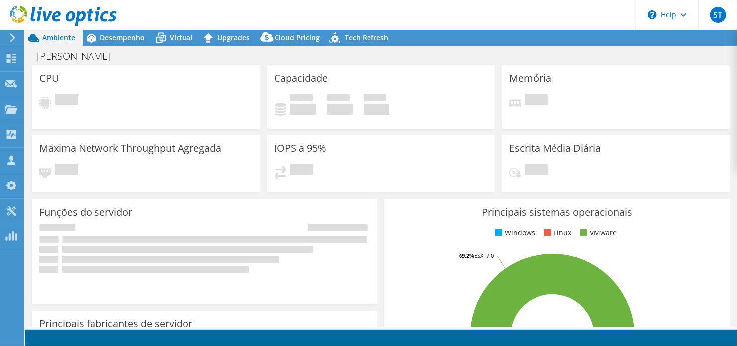 This screenshot has width=737, height=346. I want to click on li: Linux, so click(556, 233).